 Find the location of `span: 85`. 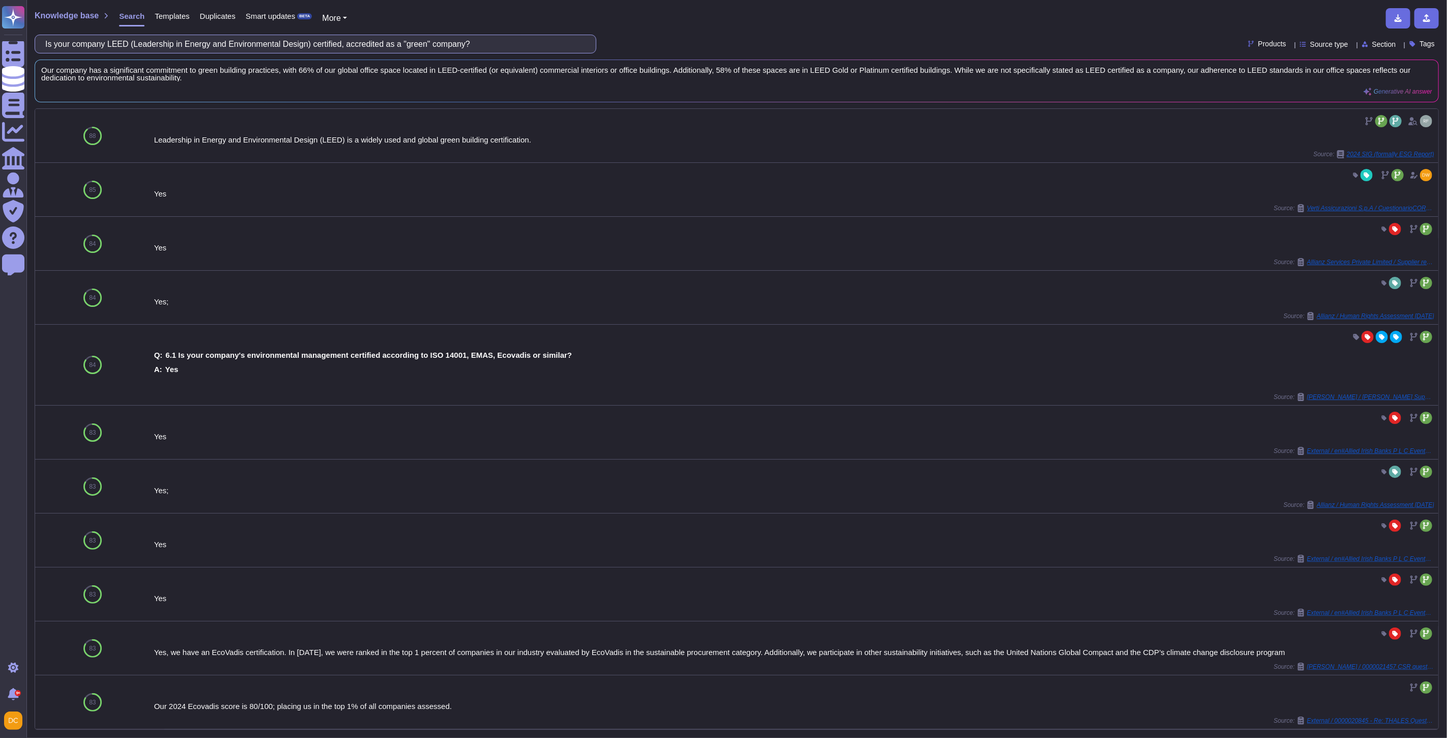

span: 85 is located at coordinates (92, 190).